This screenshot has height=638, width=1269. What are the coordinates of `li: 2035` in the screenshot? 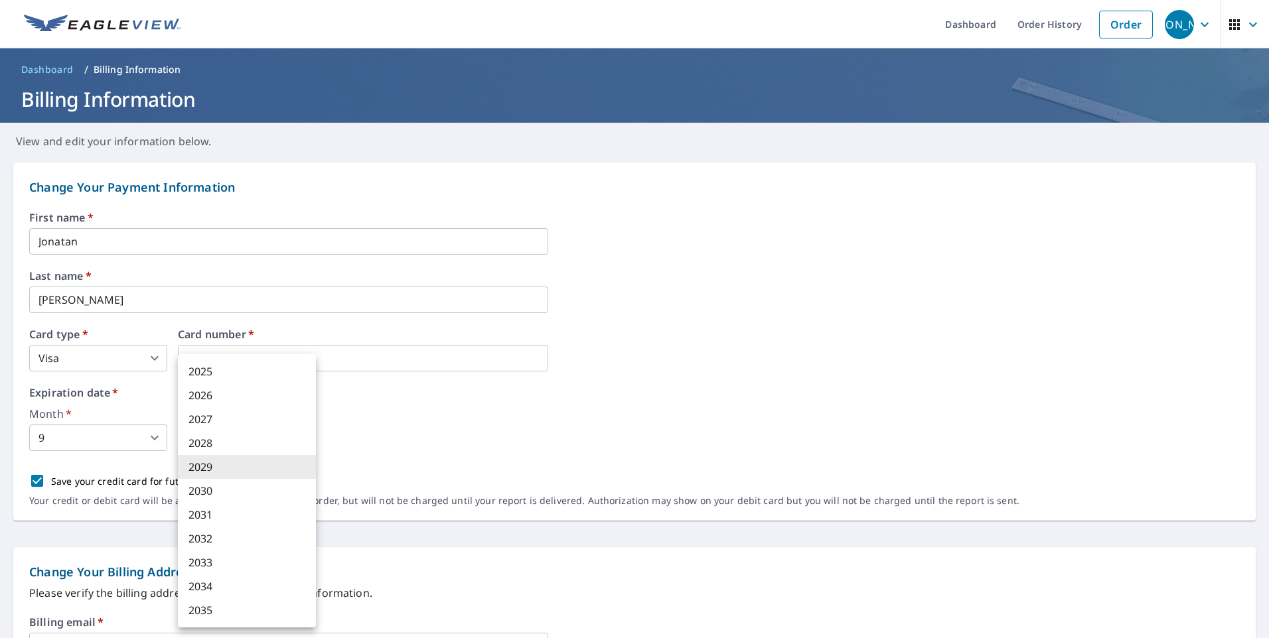 It's located at (247, 610).